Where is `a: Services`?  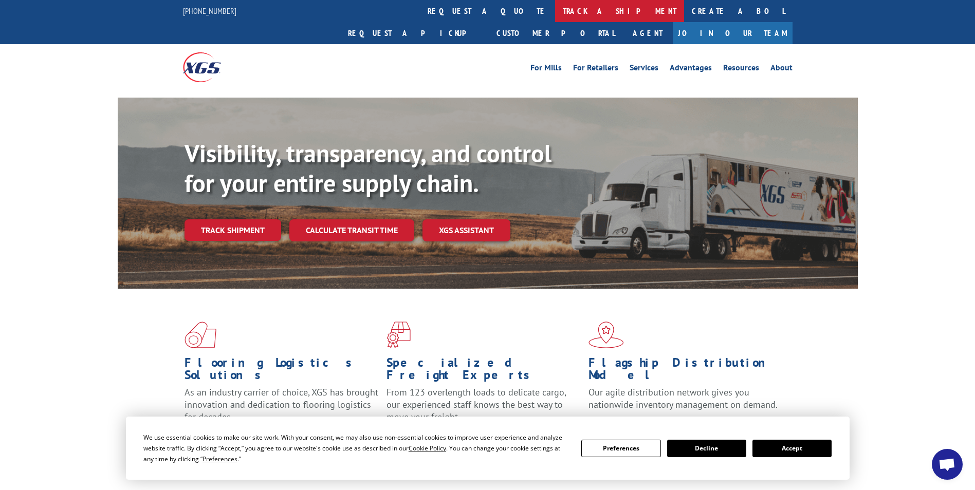
a: Services is located at coordinates (644, 69).